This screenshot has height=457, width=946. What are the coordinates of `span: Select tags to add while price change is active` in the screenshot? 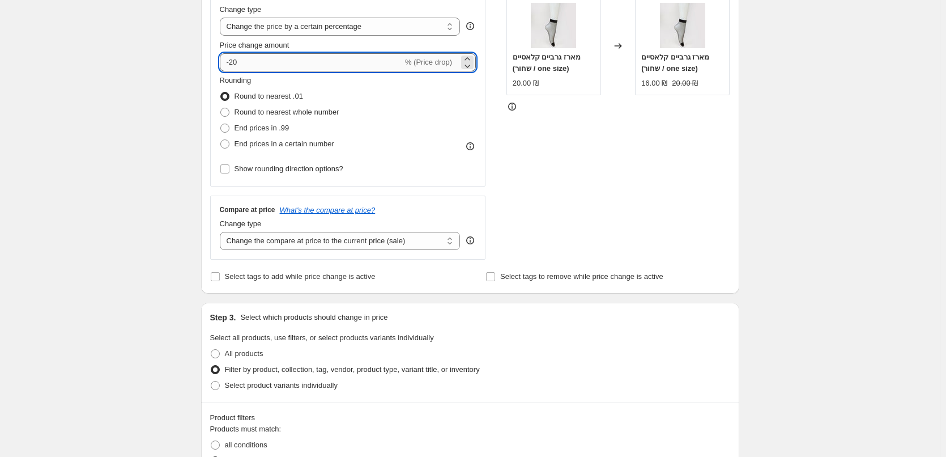 It's located at (300, 276).